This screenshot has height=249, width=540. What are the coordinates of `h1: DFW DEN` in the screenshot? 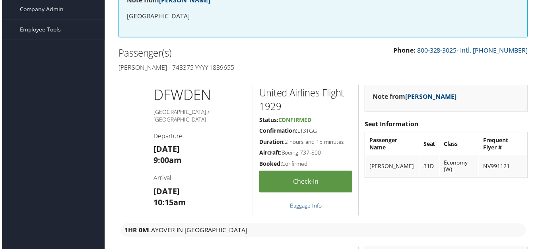 It's located at (200, 95).